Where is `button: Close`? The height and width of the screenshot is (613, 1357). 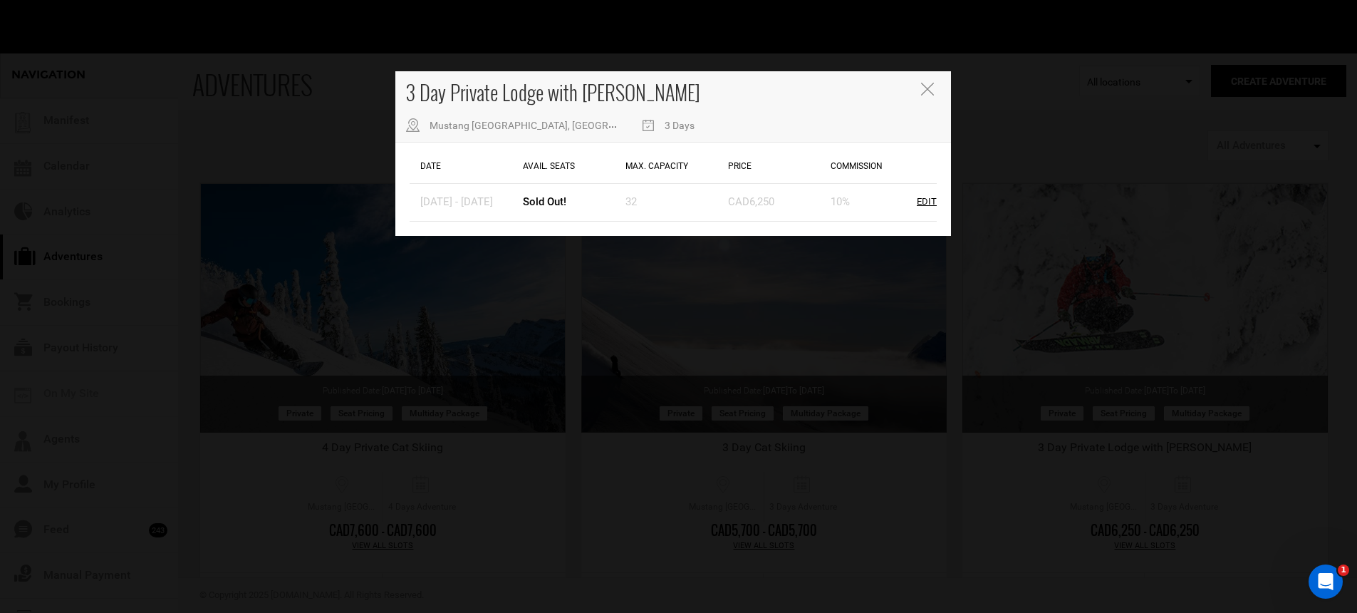
button: Close is located at coordinates (929, 90).